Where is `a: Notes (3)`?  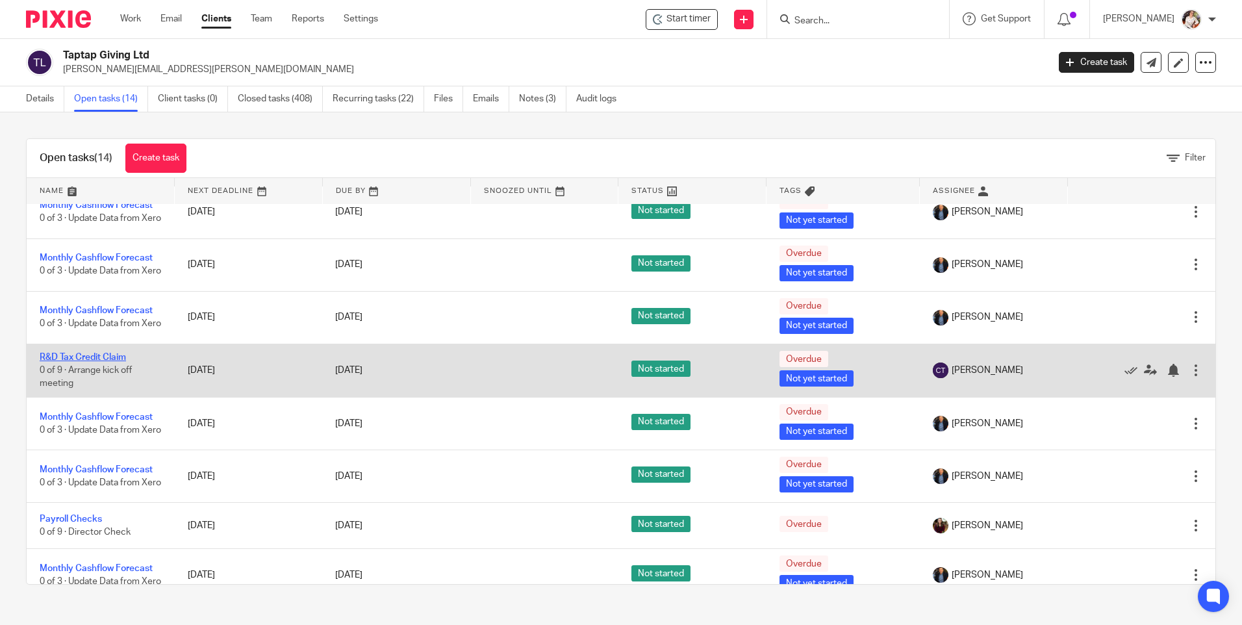 a: Notes (3) is located at coordinates (543, 99).